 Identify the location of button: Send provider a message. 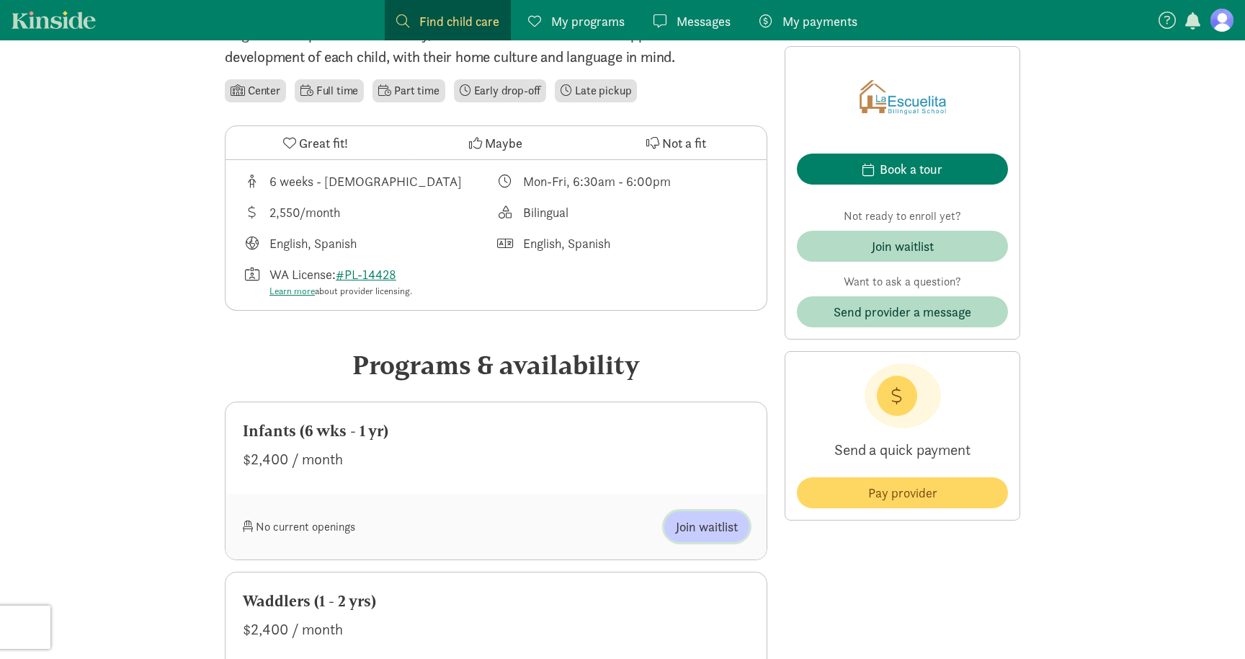
(902, 311).